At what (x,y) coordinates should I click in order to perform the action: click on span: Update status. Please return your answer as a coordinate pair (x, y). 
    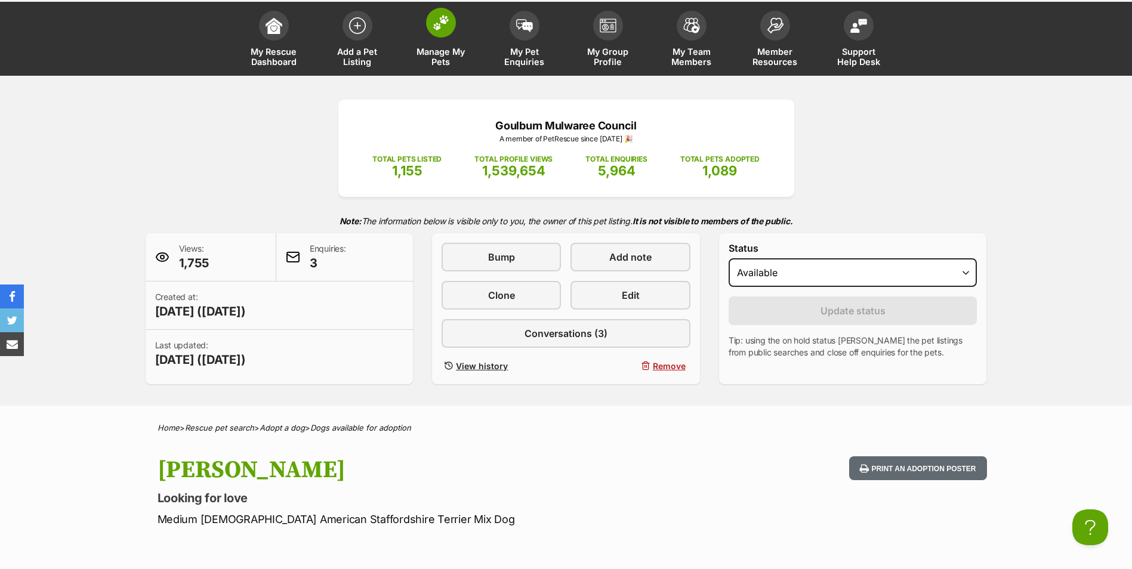
    Looking at the image, I should click on (853, 311).